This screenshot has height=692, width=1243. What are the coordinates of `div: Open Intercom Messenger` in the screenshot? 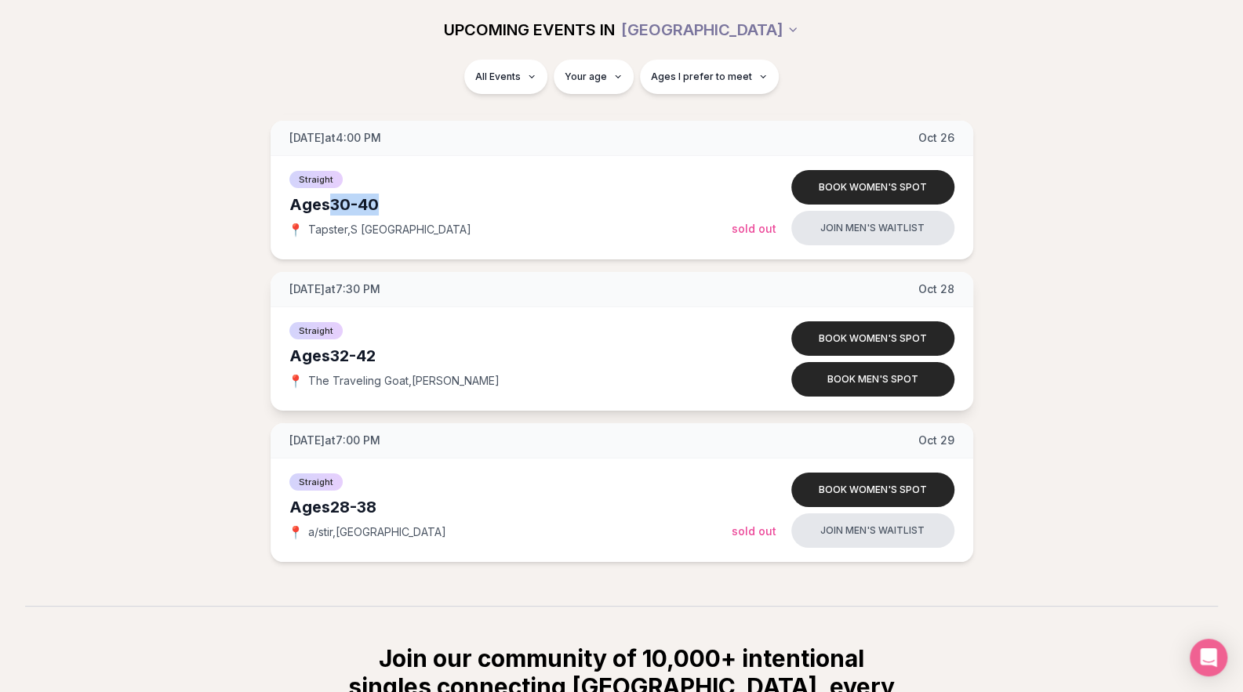 It's located at (1208, 658).